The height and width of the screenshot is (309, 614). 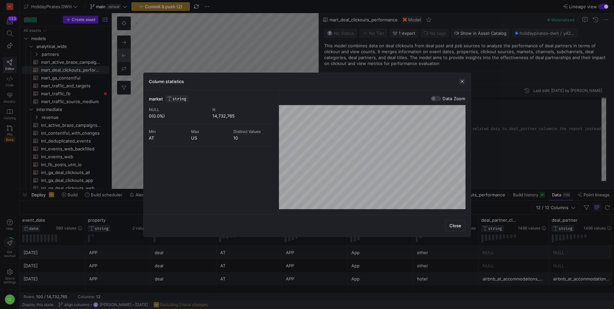 I want to click on div: Distinct Values, so click(x=253, y=132).